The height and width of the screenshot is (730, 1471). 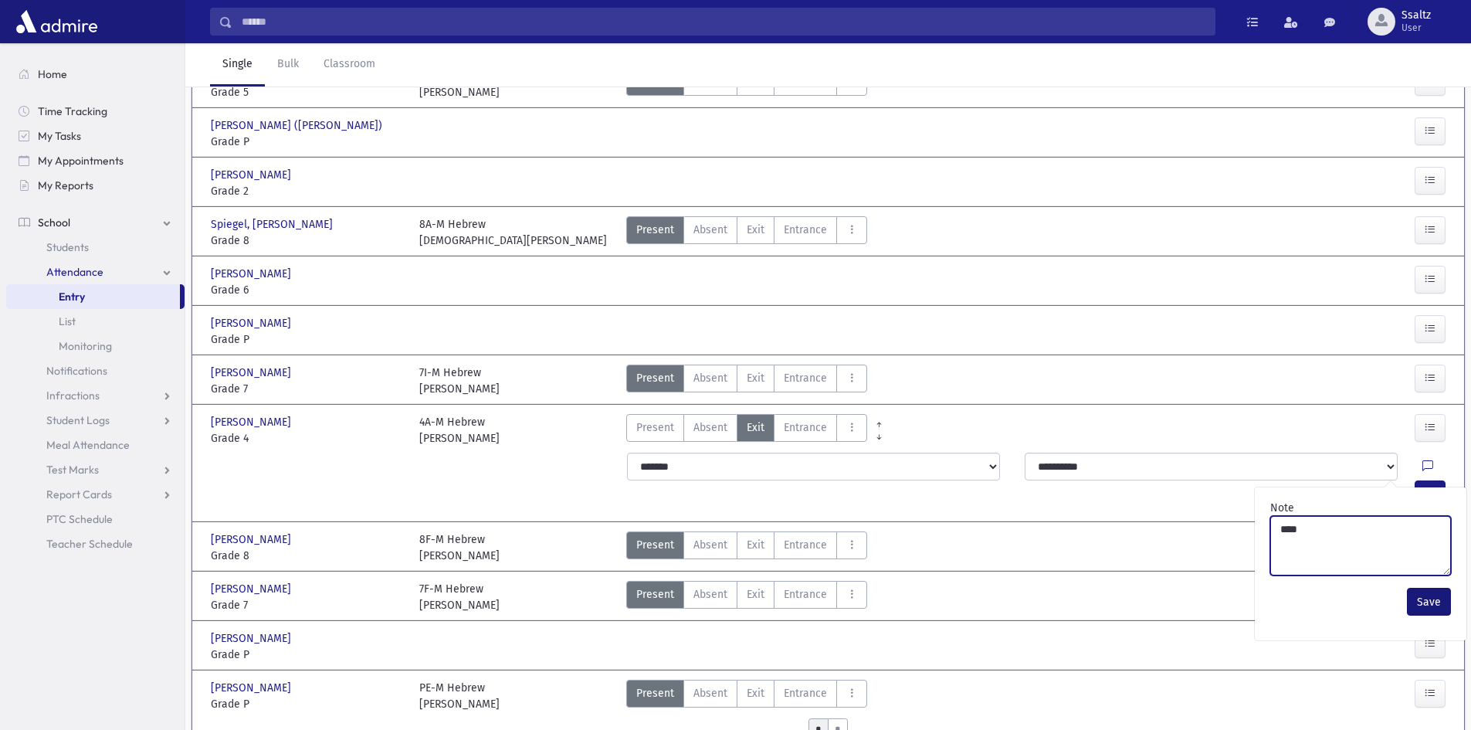 I want to click on img: AdmirePro, so click(x=56, y=22).